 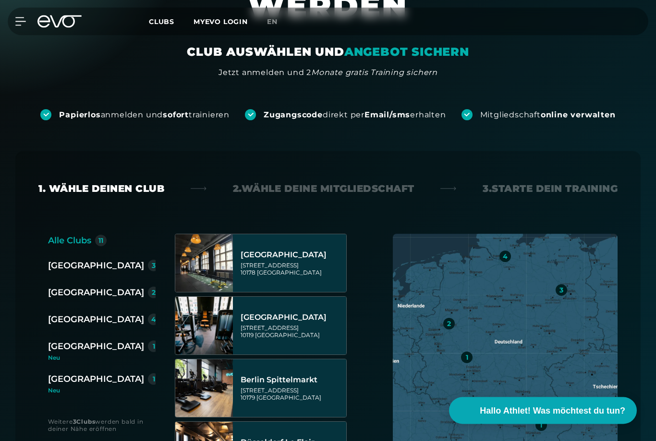 I want to click on strong: 3, so click(x=75, y=421).